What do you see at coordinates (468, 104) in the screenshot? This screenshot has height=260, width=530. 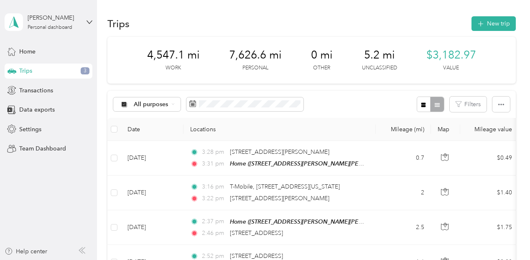 I see `button: Filters` at bounding box center [468, 104].